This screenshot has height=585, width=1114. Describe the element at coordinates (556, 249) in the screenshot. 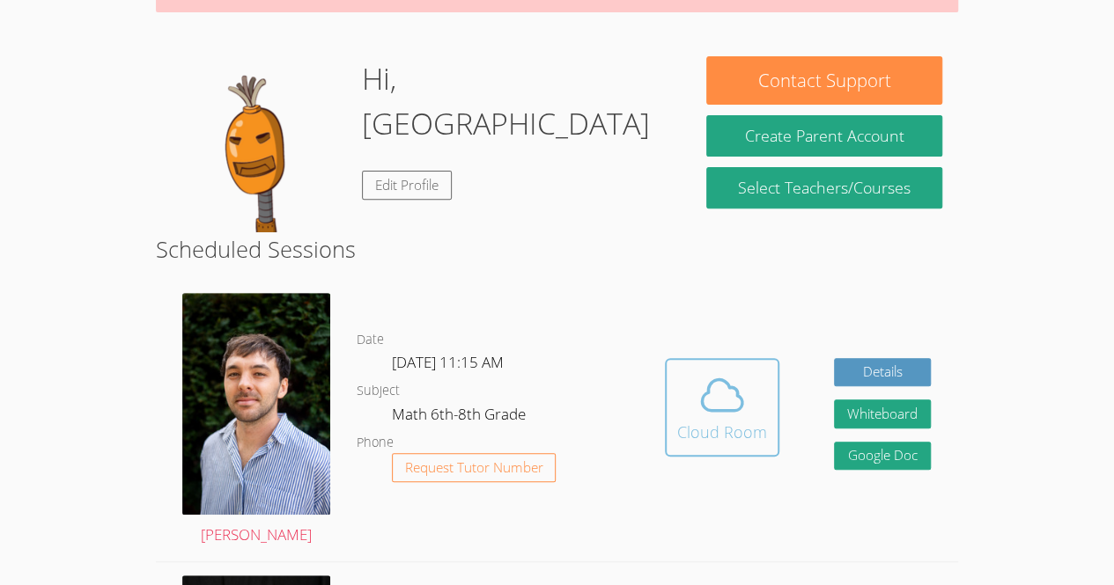

I see `h2: Scheduled Sessions` at that location.